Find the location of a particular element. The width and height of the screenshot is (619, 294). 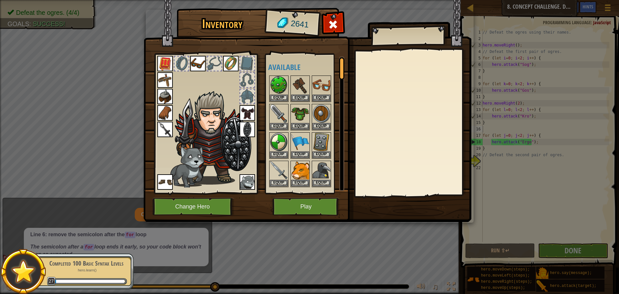

img: wolf-pup-paper-doll.png is located at coordinates (186, 166).